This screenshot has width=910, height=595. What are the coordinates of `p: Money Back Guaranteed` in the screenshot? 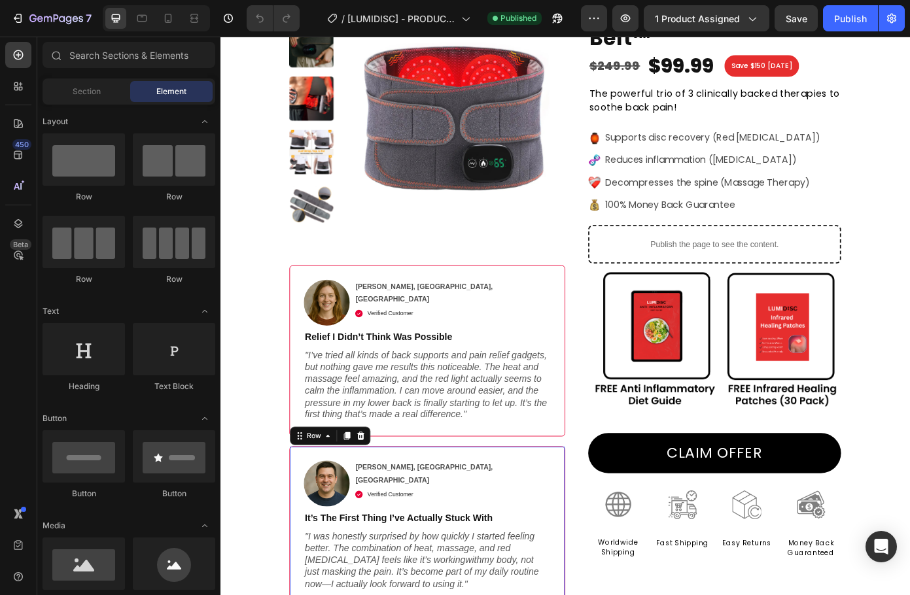 It's located at (672, 583).